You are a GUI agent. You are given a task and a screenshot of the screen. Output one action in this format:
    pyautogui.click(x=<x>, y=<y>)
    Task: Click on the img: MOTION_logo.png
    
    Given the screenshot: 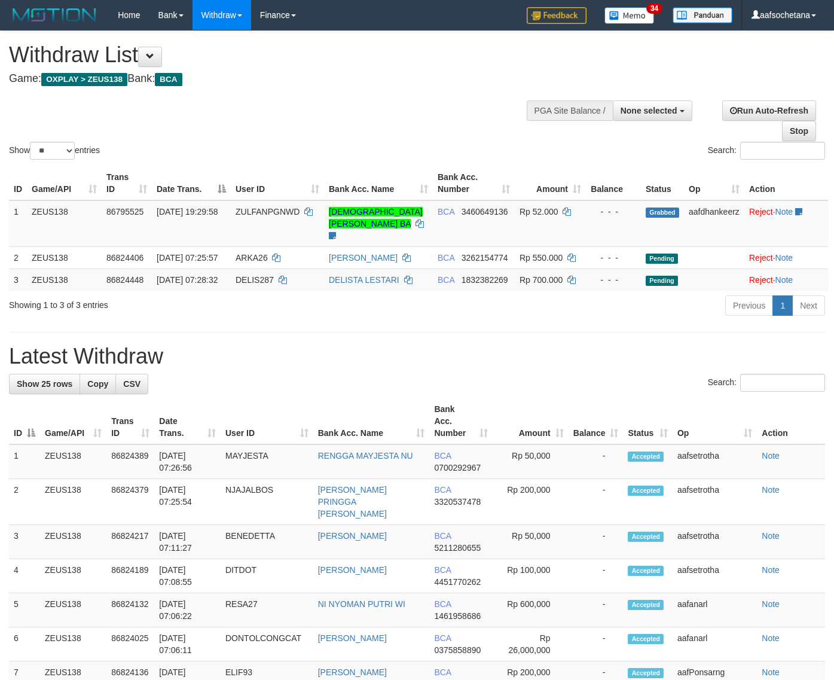 What is the action you would take?
    pyautogui.click(x=54, y=15)
    